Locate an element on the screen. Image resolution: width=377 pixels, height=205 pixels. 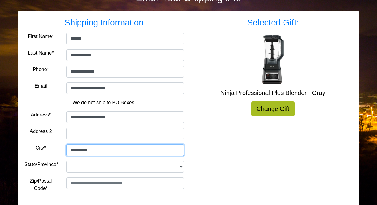
label: Email is located at coordinates (41, 86).